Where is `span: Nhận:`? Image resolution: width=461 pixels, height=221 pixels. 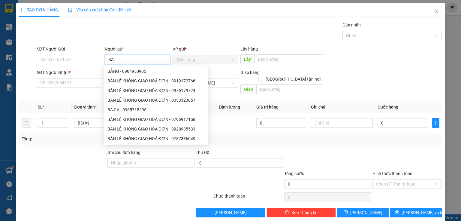
span: Nhận: is located at coordinates (65, 9).